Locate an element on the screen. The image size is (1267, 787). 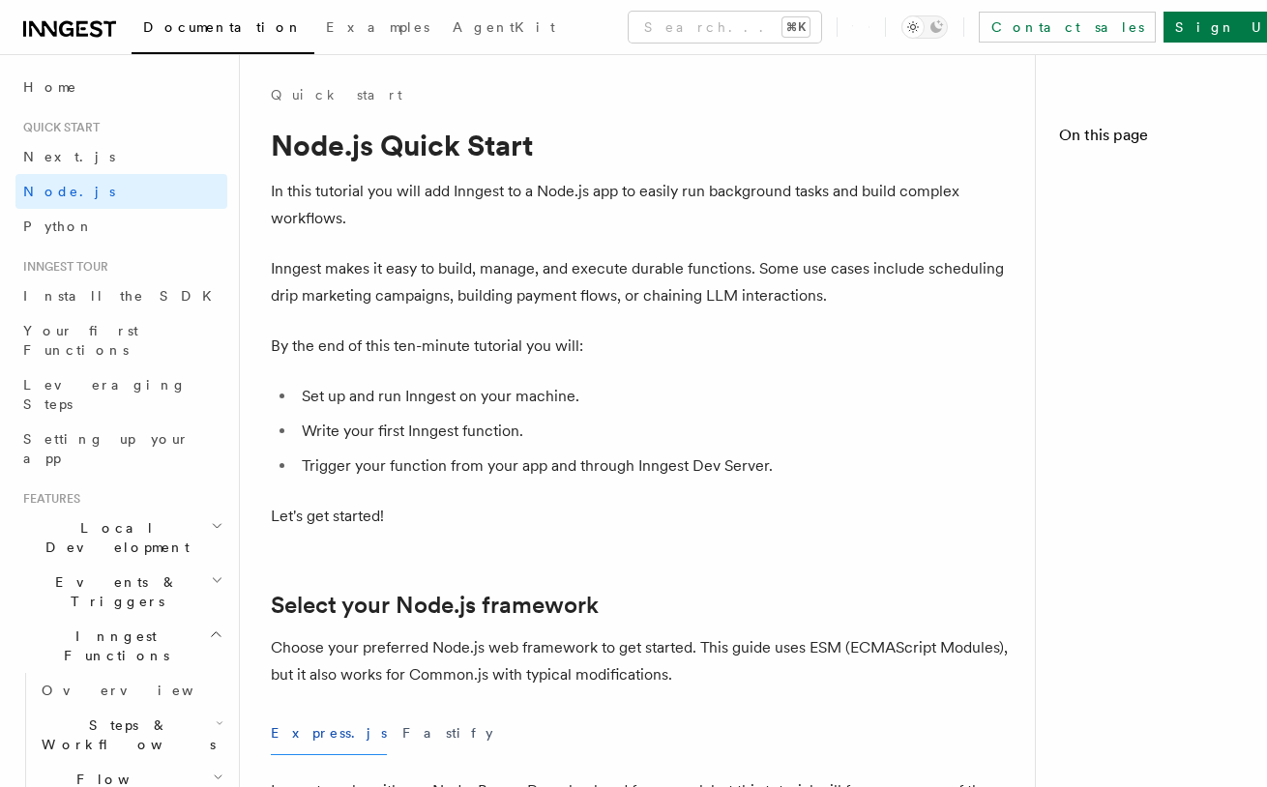
a: Quick start is located at coordinates (336, 95).